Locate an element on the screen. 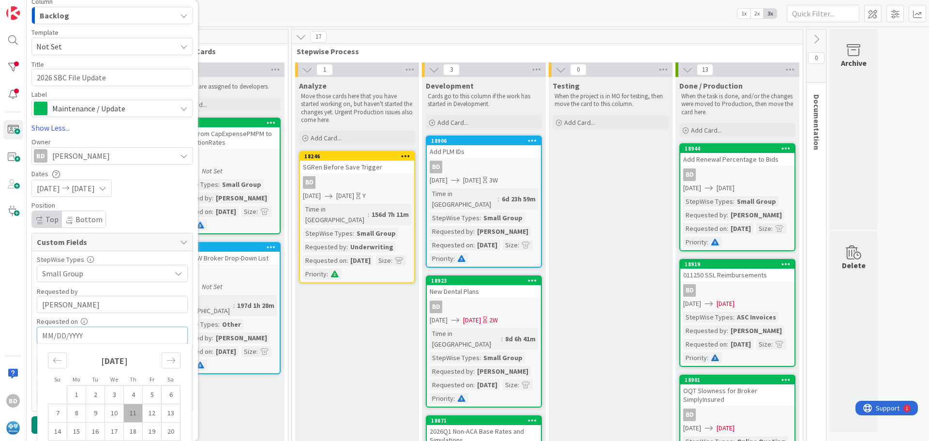 This screenshot has height=441, width=929. div: Refresh SW Broker Drop-Down List is located at coordinates (222, 258).